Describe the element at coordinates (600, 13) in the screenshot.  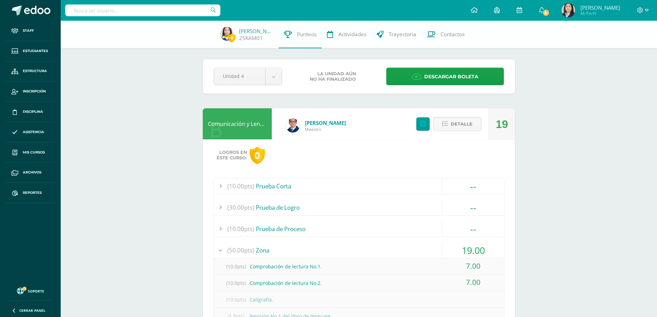
I see `span: Mi Perfil` at that location.